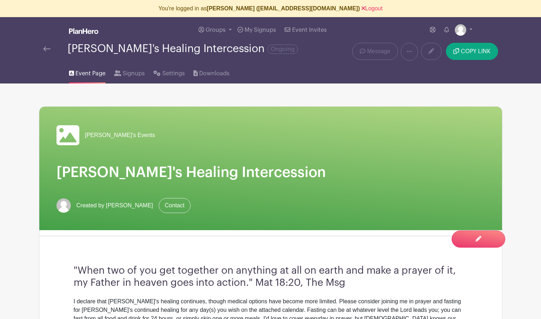 Image resolution: width=541 pixels, height=319 pixels. I want to click on img: back-arrow-29a5d9b10d5bd6ae65dc969a981735edf675c4d7a1fe02e03b50dbd4ba3cdb55.svg, so click(47, 49).